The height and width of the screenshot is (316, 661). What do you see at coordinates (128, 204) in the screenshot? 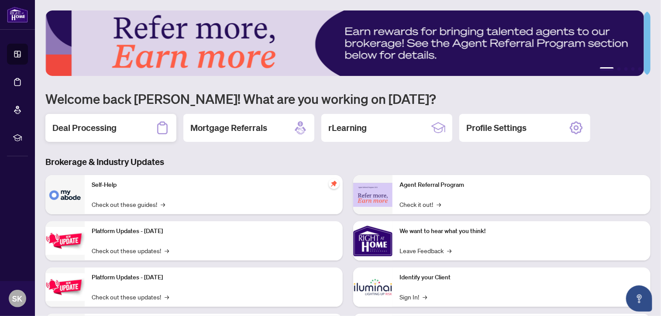
I see `a: Check out these guides!→` at bounding box center [128, 204].